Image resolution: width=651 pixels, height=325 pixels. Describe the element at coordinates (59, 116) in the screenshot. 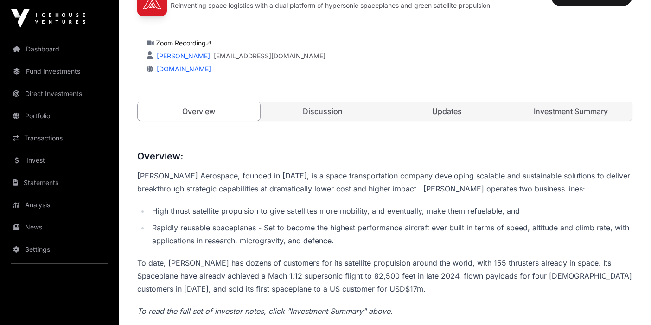

I see `a: Portfolio` at that location.